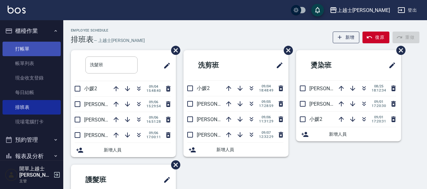 This screenshot has height=189, width=427. Describe the element at coordinates (32, 140) in the screenshot. I see `button: 預約管理` at that location.